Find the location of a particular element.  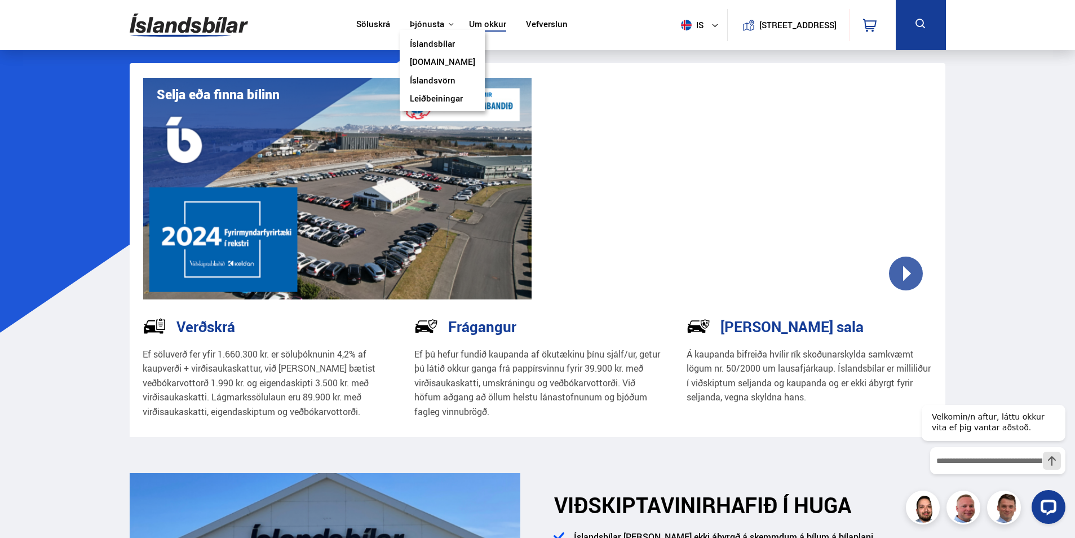

img: G0Ugv5HjCgRt.svg is located at coordinates (189, 25).